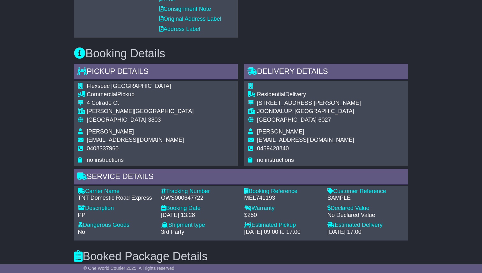  I want to click on span: 6027, so click(325, 120).